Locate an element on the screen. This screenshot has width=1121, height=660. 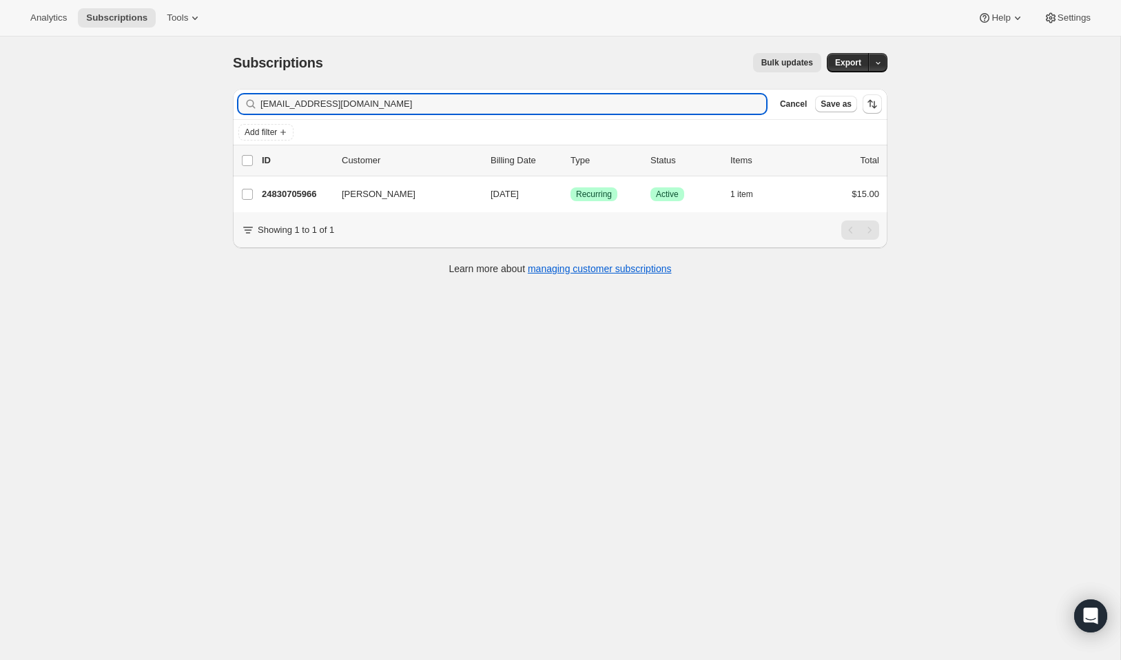
p: Status is located at coordinates (685, 161).